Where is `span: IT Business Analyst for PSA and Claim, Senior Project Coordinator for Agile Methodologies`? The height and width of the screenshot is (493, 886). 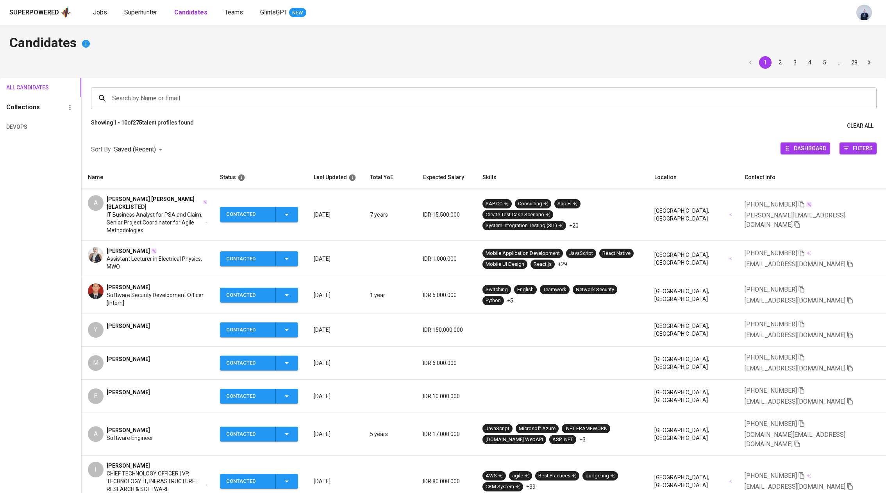 span: IT Business Analyst for PSA and Claim, Senior Project Coordinator for Agile Methodologies is located at coordinates (155, 223).